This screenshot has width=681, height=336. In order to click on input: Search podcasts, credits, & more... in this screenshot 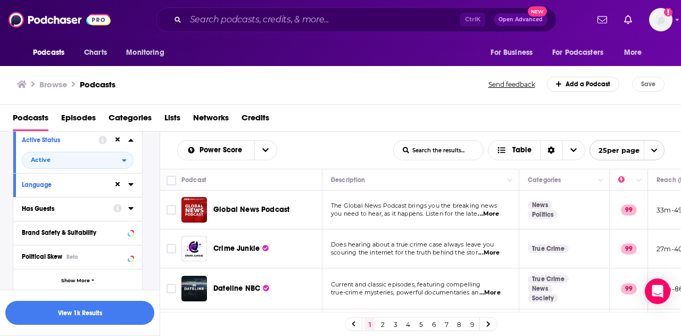, I will do `click(323, 20)`.